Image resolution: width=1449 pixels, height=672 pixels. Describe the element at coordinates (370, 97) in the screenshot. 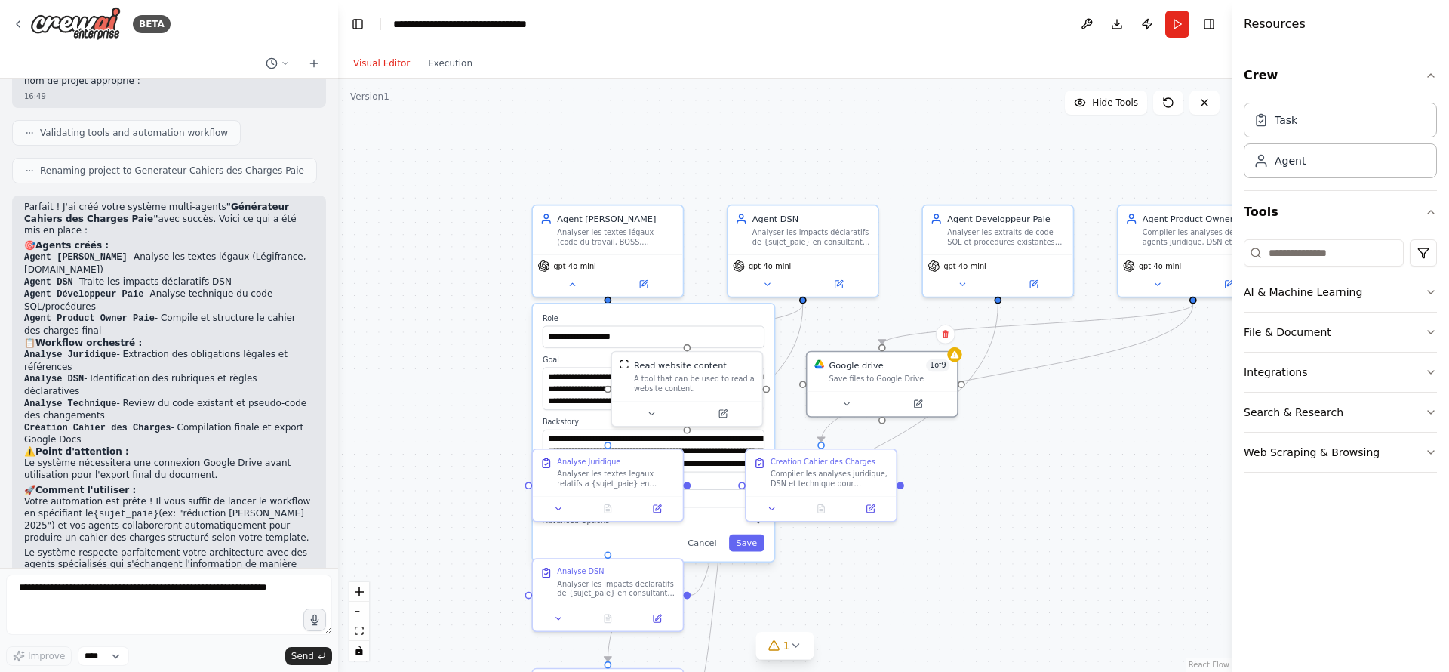

I see `div: Version 1` at that location.